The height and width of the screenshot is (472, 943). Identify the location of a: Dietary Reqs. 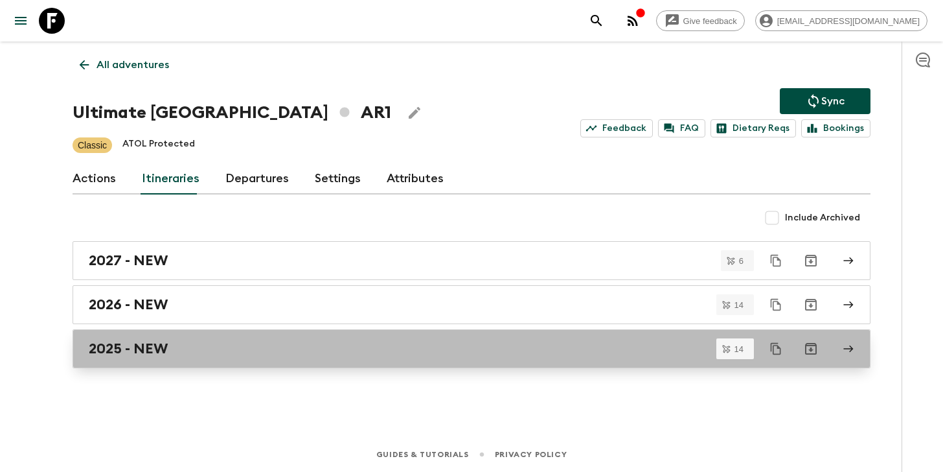
(754, 128).